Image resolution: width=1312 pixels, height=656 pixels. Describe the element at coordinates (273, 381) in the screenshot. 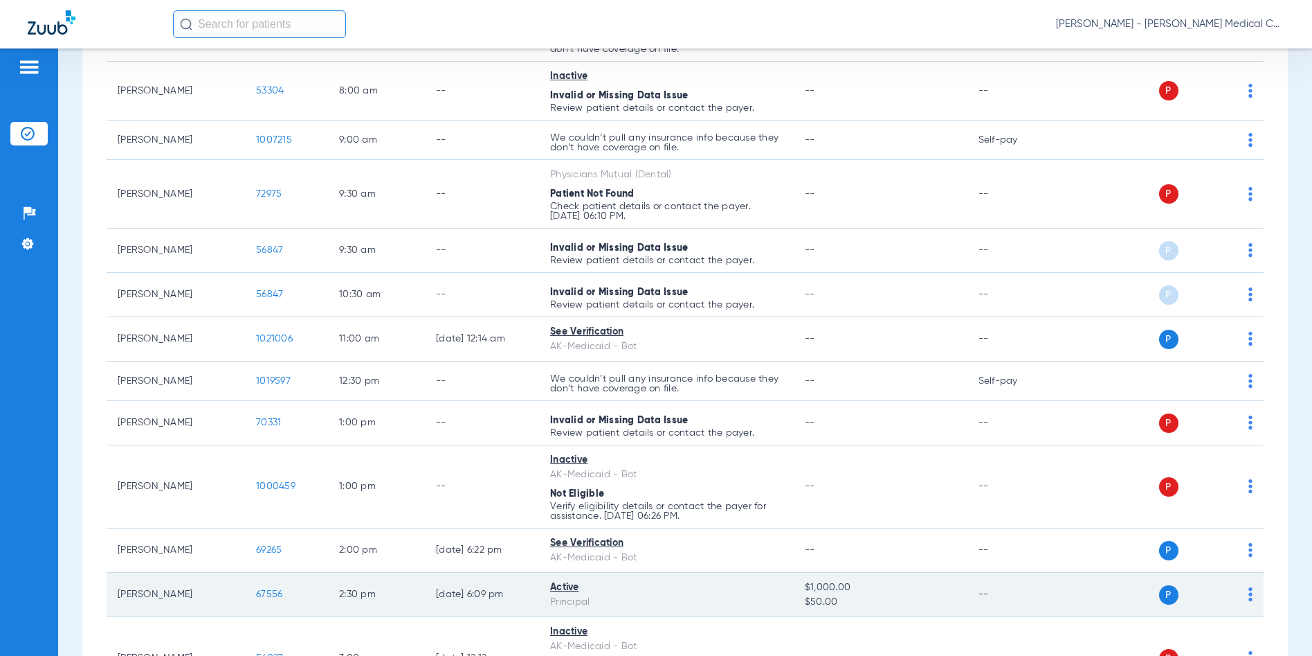

I see `span: 1019597` at that location.